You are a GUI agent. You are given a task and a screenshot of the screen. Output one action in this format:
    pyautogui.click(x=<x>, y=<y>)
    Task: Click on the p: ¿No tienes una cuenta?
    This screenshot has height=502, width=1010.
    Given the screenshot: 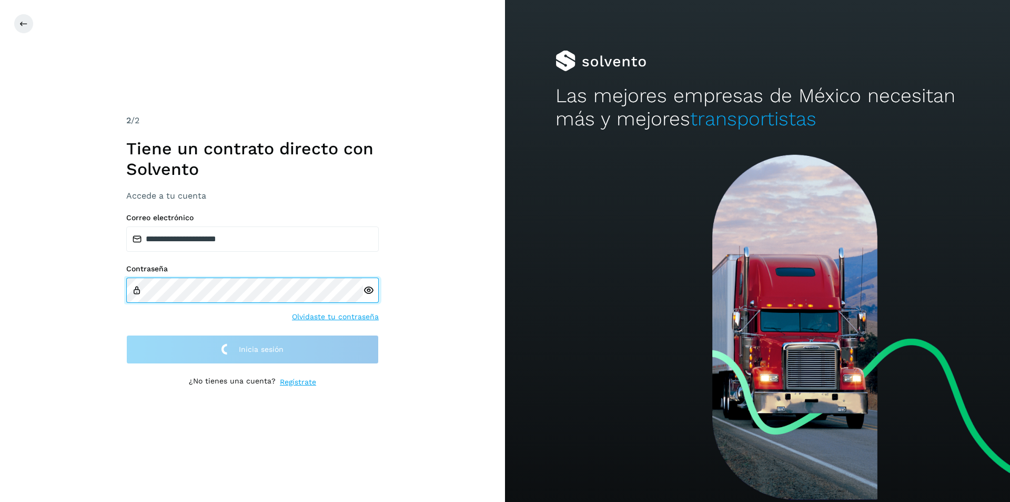 What is the action you would take?
    pyautogui.click(x=232, y=382)
    